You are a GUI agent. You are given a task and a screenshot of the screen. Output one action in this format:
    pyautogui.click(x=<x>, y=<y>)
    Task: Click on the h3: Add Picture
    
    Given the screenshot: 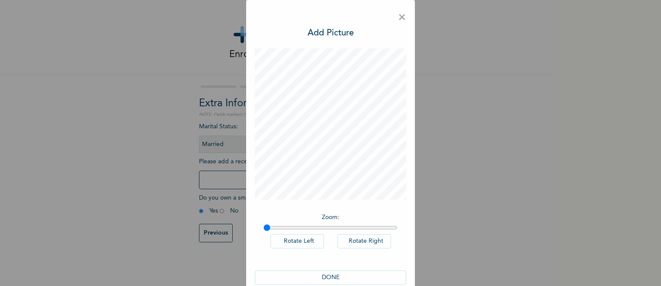 What is the action you would take?
    pyautogui.click(x=330, y=33)
    